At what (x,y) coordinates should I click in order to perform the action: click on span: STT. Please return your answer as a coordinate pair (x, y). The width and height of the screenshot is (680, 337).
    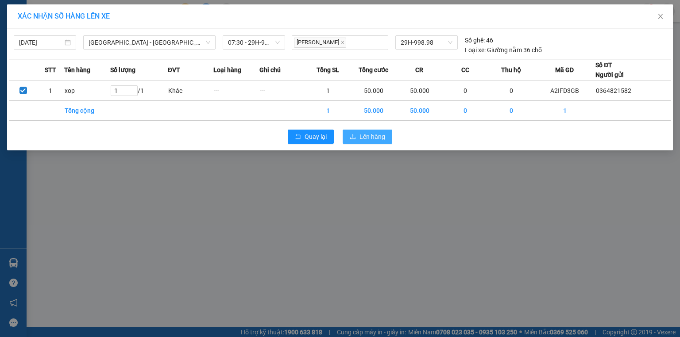
    Looking at the image, I should click on (50, 70).